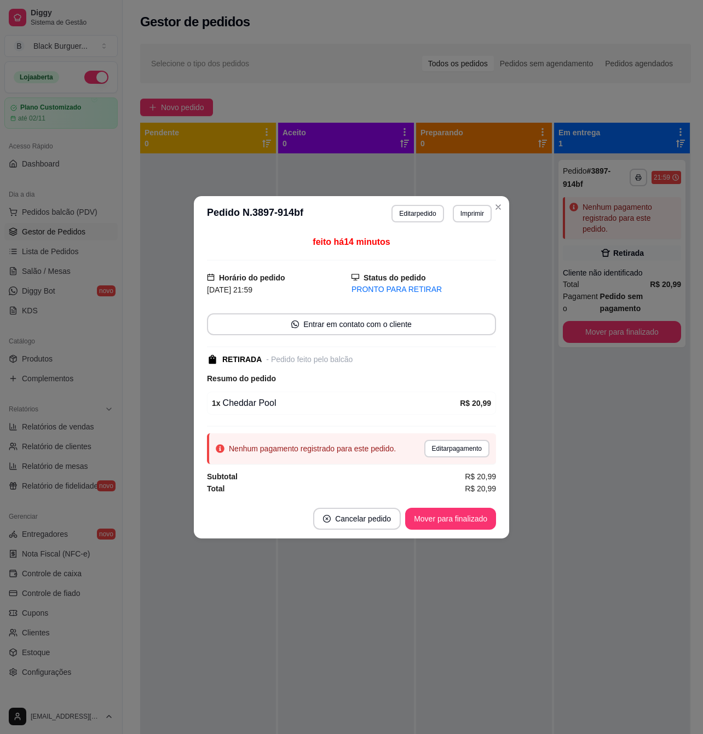 This screenshot has height=734, width=703. What do you see at coordinates (242, 359) in the screenshot?
I see `div: RETIRADA` at bounding box center [242, 359].